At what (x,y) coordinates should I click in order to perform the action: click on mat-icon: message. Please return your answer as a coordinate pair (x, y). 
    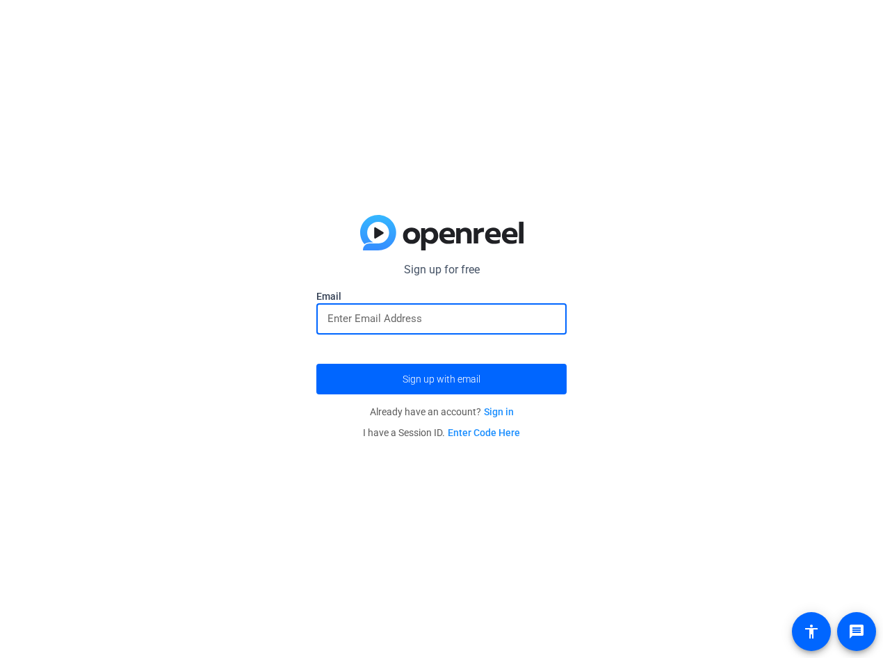
    Looking at the image, I should click on (857, 631).